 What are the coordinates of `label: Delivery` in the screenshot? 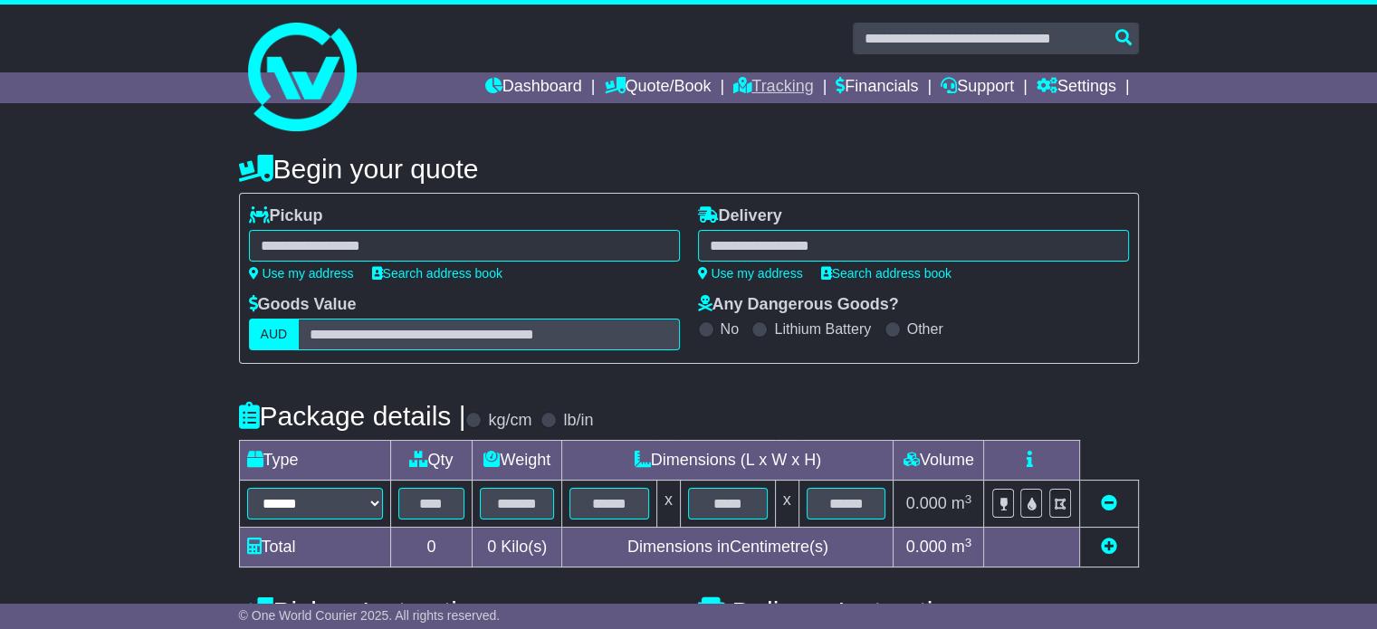 It's located at (740, 216).